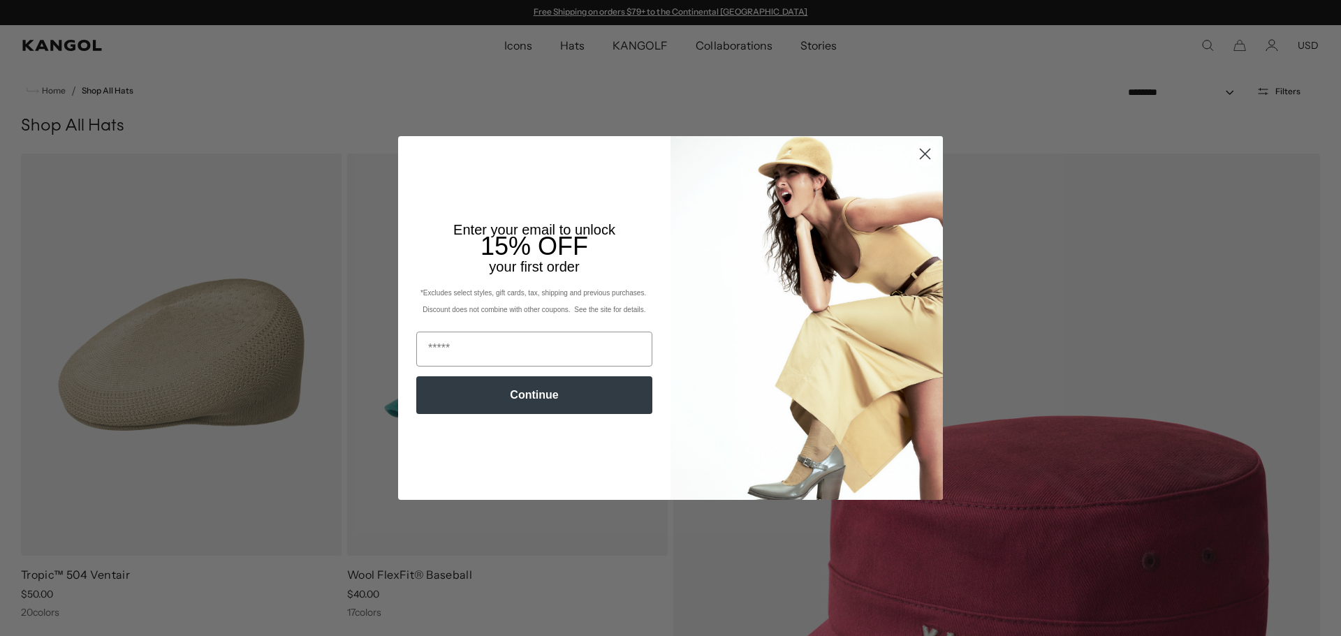 Image resolution: width=1341 pixels, height=636 pixels. What do you see at coordinates (534, 267) in the screenshot?
I see `span: your first order` at bounding box center [534, 267].